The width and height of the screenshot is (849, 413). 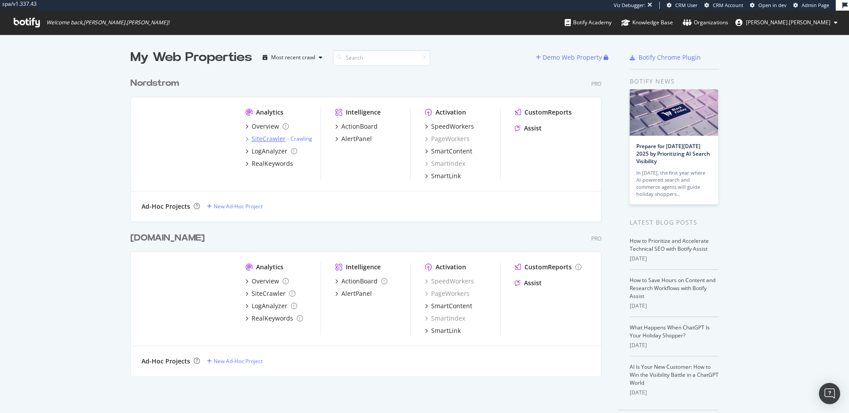 I want to click on a: SiteCrawler- Crawling, so click(x=278, y=139).